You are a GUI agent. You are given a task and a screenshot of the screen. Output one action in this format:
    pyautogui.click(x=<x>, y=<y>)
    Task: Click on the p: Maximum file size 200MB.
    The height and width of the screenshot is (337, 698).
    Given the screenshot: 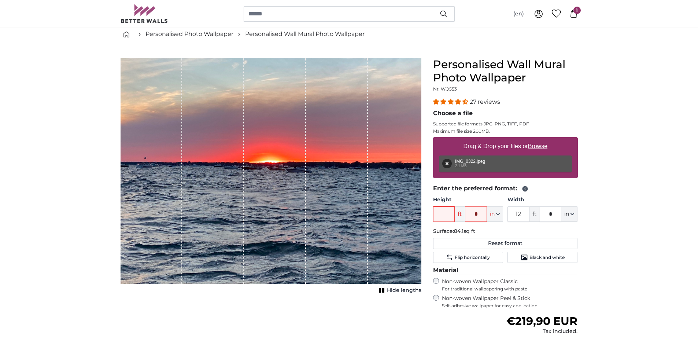 What is the action you would take?
    pyautogui.click(x=505, y=131)
    